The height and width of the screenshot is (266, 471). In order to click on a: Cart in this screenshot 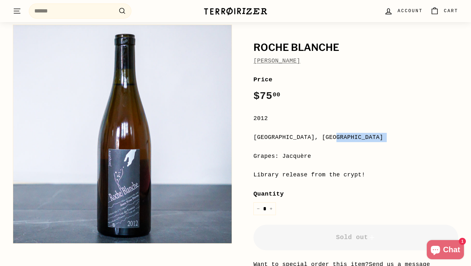, I will do `click(444, 11)`.